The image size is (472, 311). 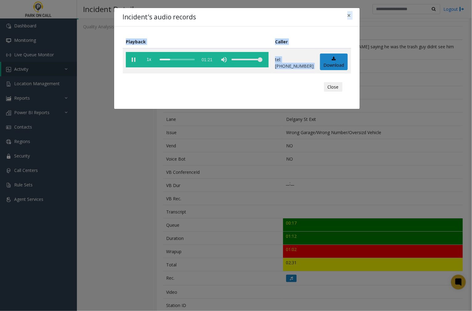 What do you see at coordinates (294, 42) in the screenshot?
I see `th: Caller` at bounding box center [294, 42].